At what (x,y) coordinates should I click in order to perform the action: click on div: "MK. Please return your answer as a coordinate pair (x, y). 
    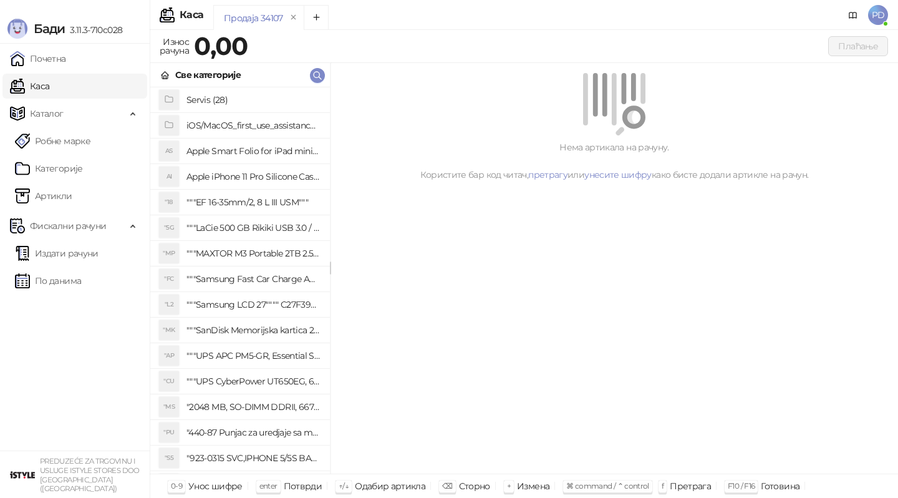
    Looking at the image, I should click on (169, 330).